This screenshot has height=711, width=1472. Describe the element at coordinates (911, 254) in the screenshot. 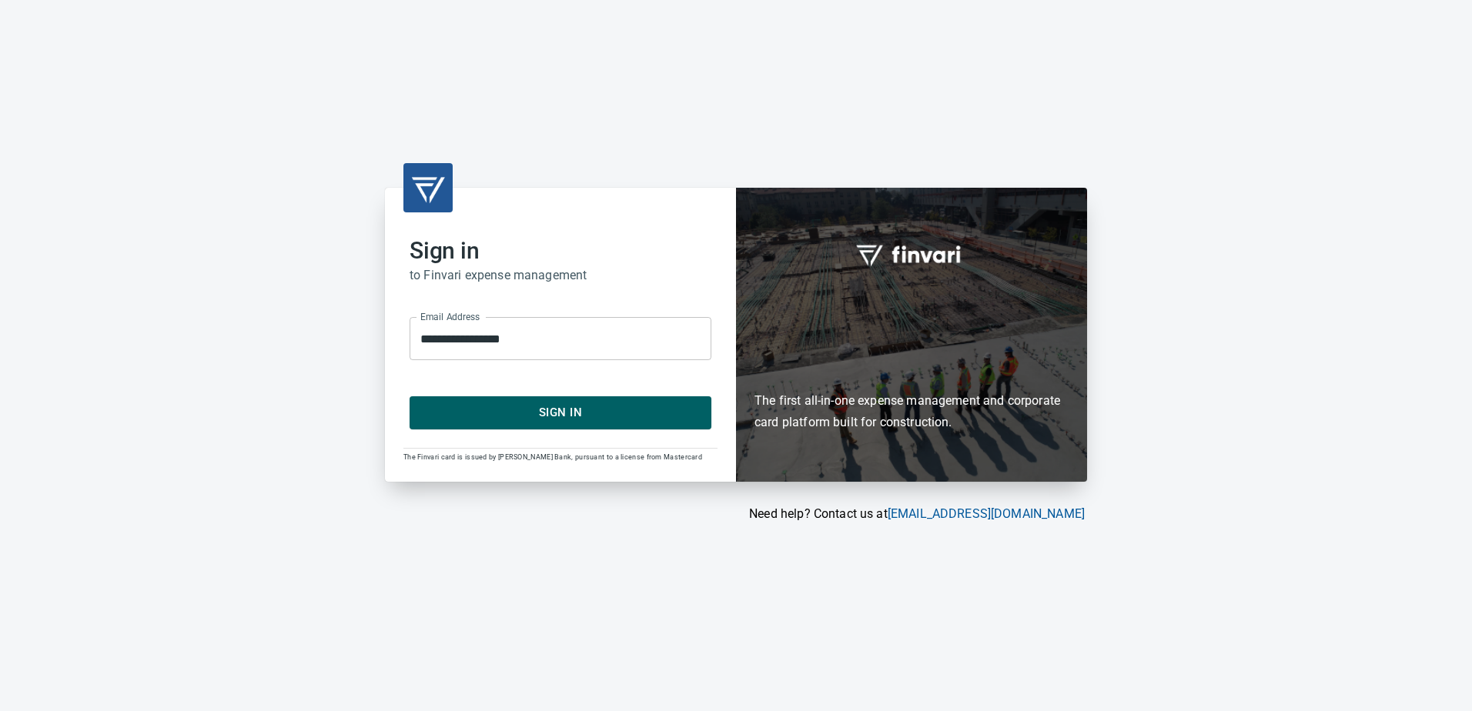

I see `img: fullword_logo_white.png` at that location.